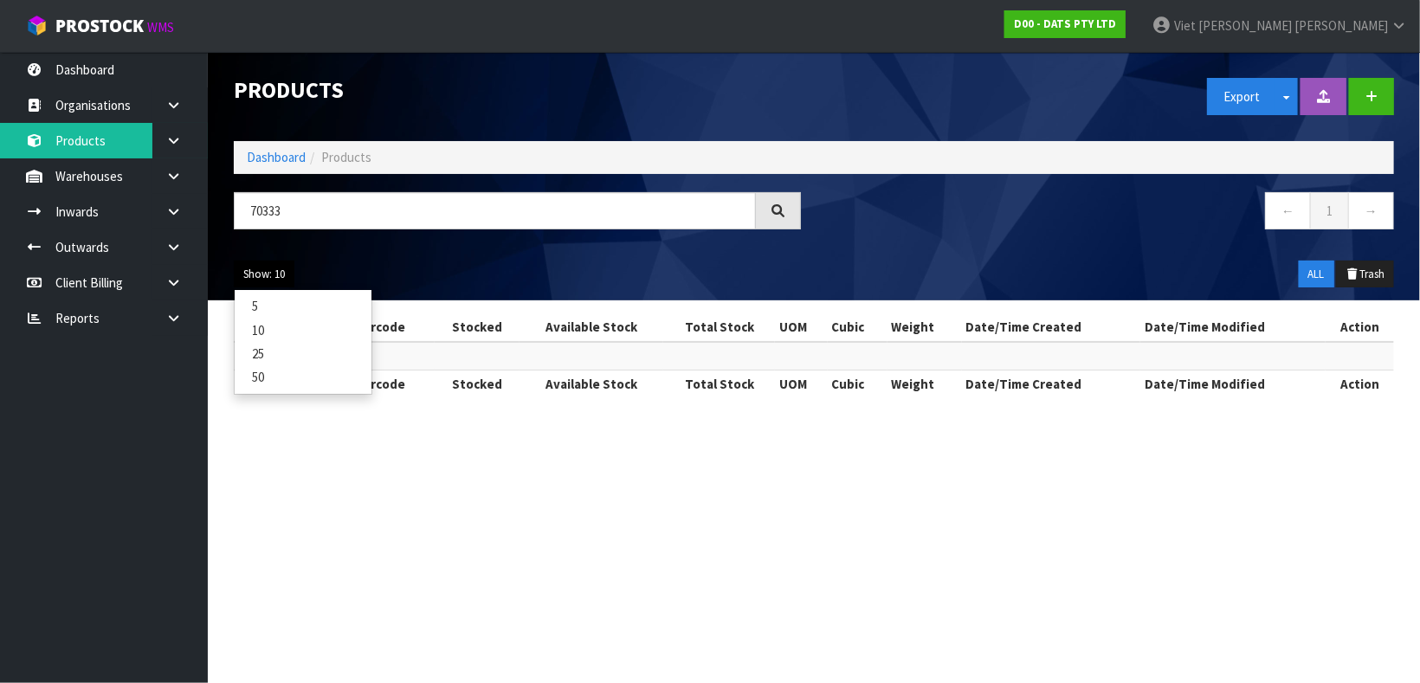 The width and height of the screenshot is (1420, 683). I want to click on td: No records found., so click(814, 356).